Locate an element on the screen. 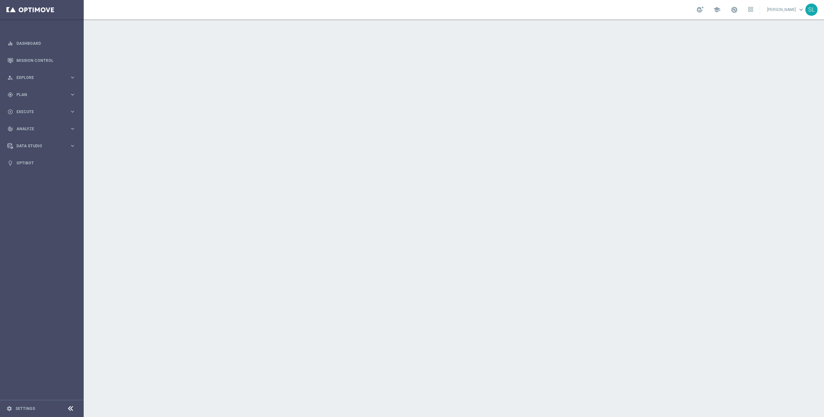 The image size is (824, 417). div: lightbulb Optibot is located at coordinates (42, 163).